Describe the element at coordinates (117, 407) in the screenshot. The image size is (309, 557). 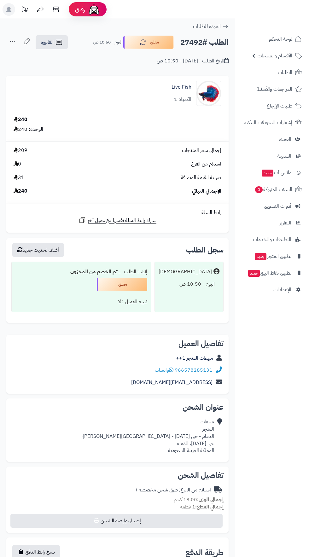
I see `h2: عنوان الشحن` at that location.